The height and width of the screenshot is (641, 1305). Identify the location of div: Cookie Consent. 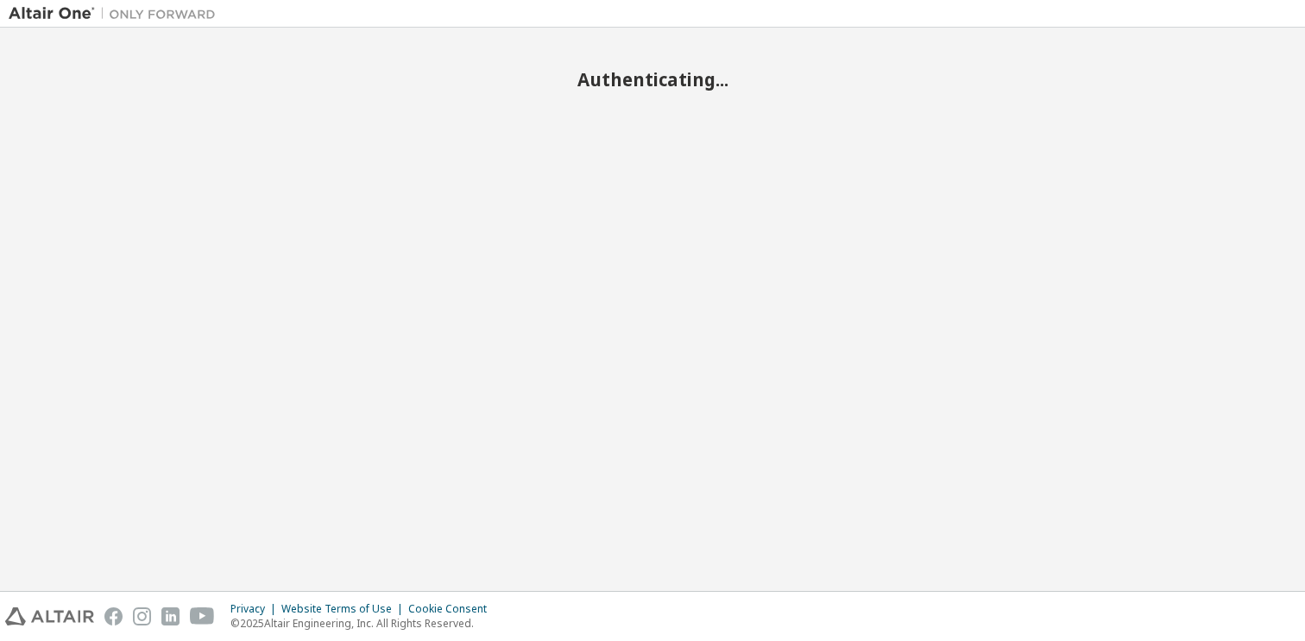
(452, 609).